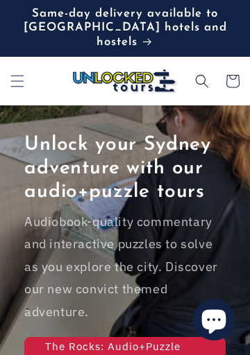 This screenshot has width=250, height=355. I want to click on inbox-online-store-chat: Shopify online store chat, so click(214, 321).